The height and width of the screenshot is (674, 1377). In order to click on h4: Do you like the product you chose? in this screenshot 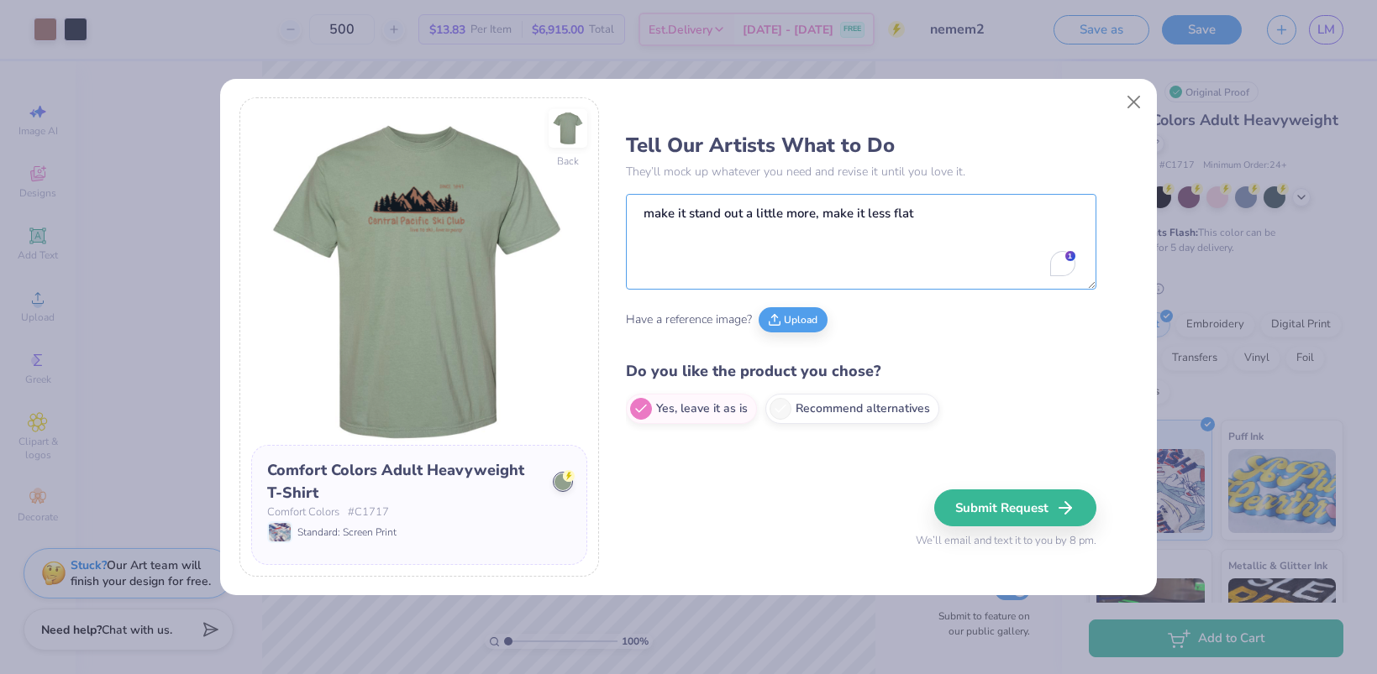, I will do `click(861, 371)`.